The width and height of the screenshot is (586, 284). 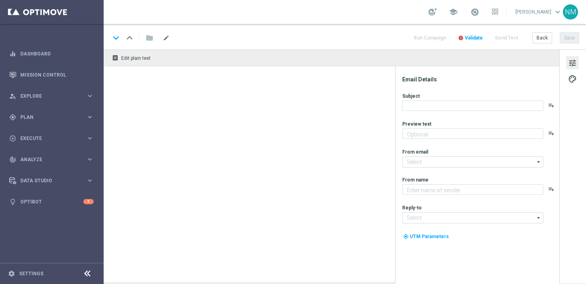 I want to click on div: Optibot, so click(x=51, y=201).